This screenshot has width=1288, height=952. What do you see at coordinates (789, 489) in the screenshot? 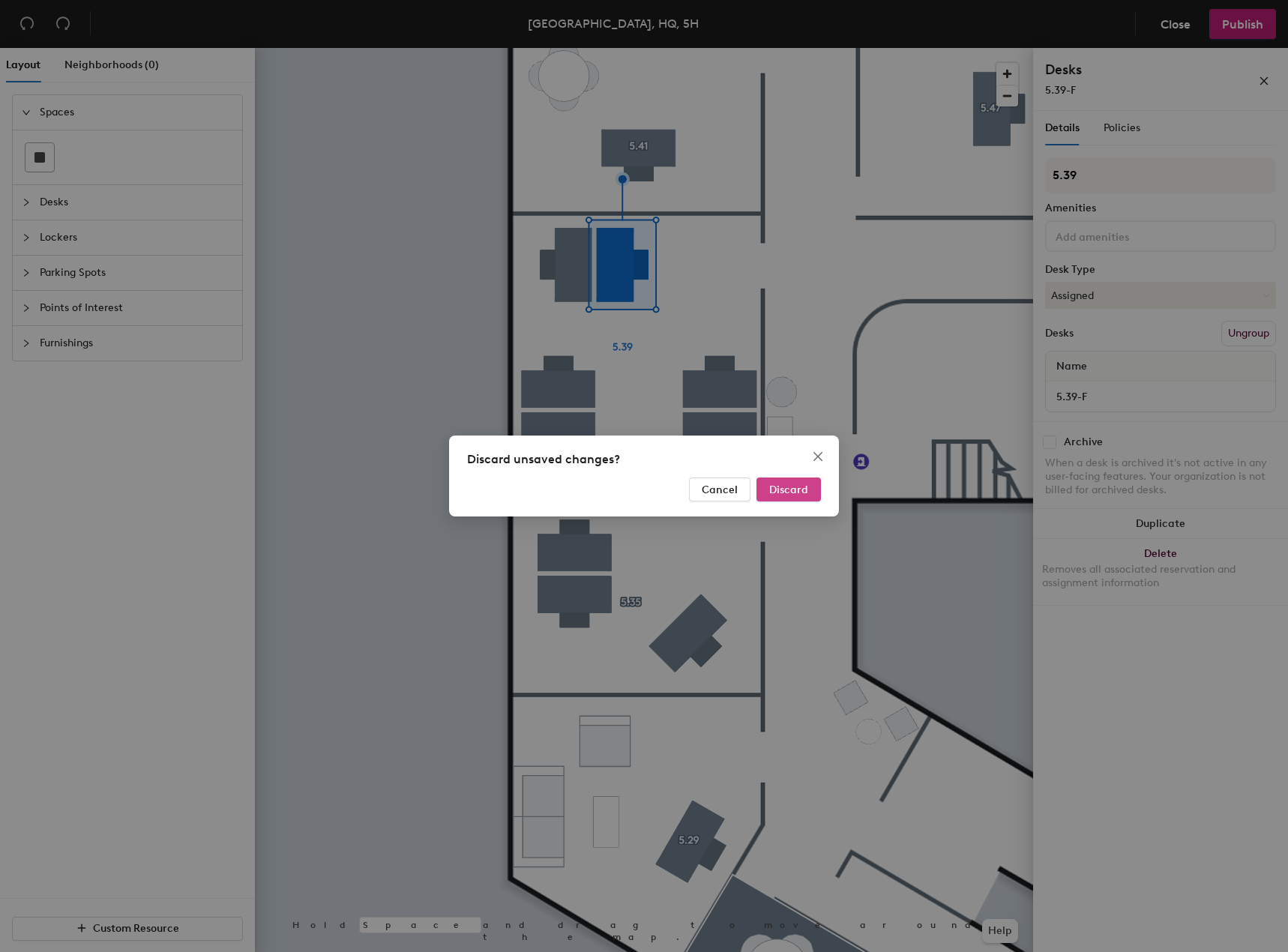
I see `span: Discard` at bounding box center [789, 489].